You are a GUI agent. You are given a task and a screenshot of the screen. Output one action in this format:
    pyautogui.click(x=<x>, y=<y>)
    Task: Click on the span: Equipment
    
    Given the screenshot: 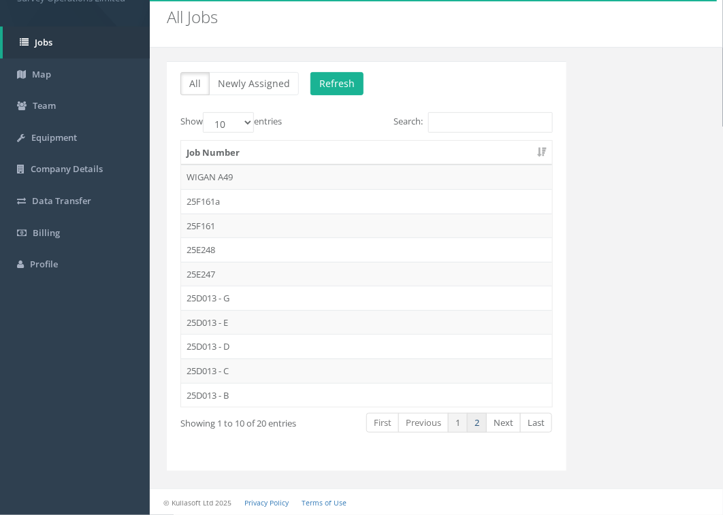 What is the action you would take?
    pyautogui.click(x=54, y=138)
    